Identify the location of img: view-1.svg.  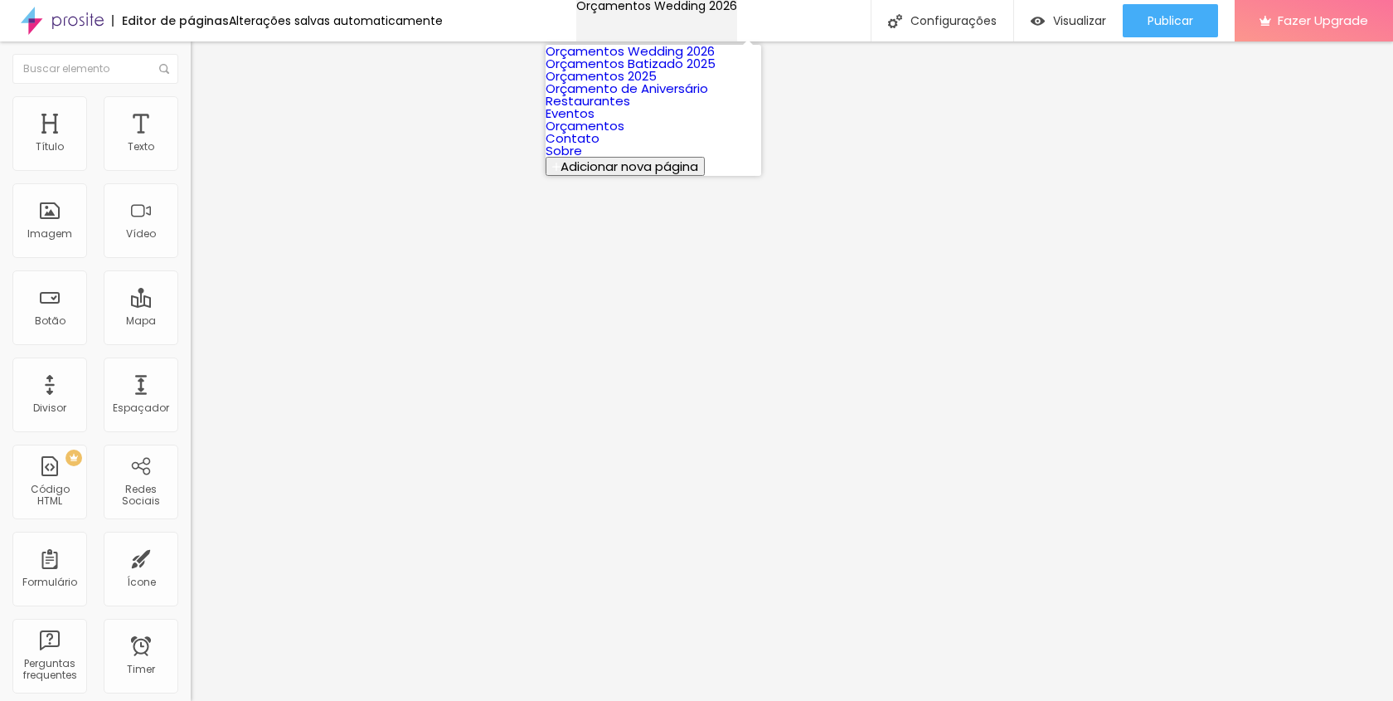
(1038, 21).